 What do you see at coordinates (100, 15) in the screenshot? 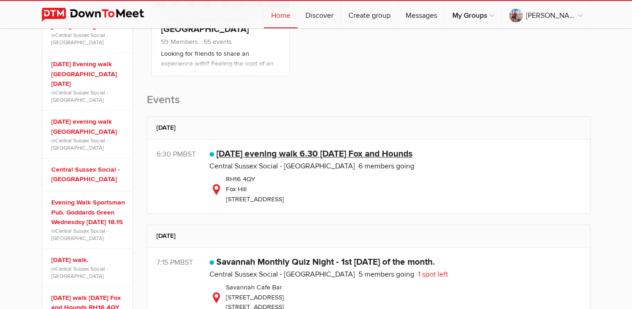
I see `img: DownToMeet` at bounding box center [100, 15].